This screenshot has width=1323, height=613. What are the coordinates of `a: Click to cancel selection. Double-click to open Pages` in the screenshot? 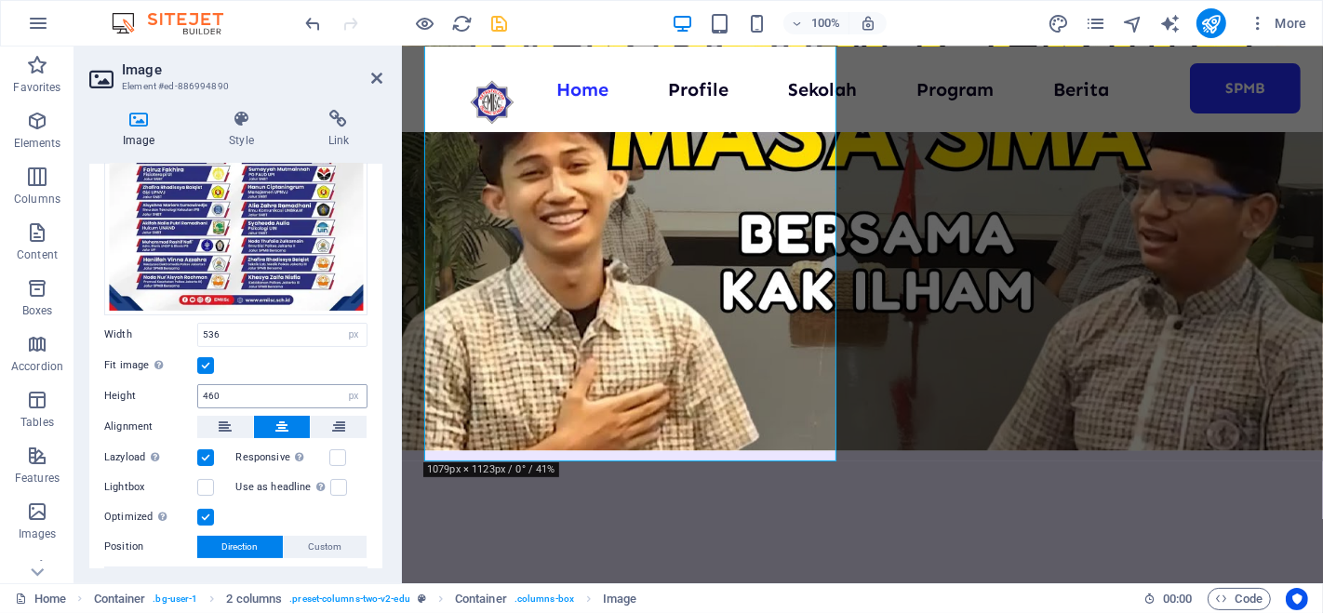 It's located at (40, 599).